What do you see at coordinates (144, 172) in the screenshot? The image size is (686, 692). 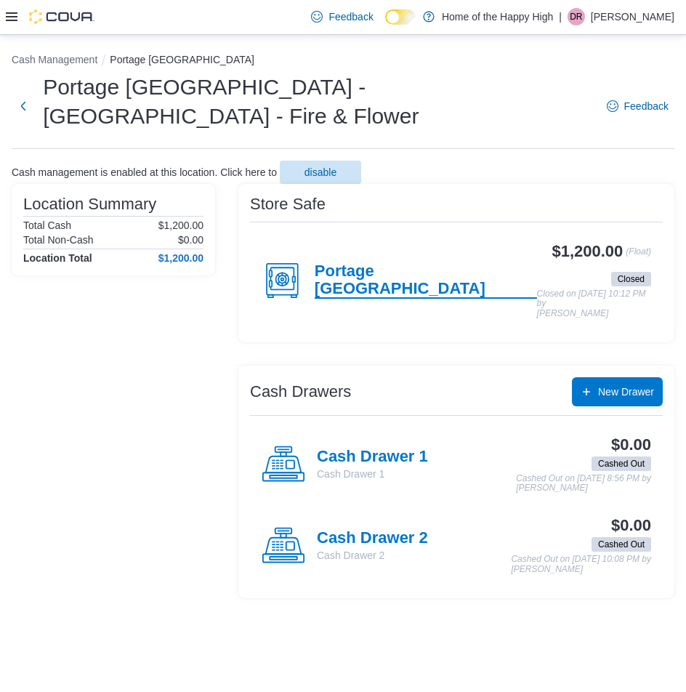 I see `p: Cash management is enabled at this location. Click here to` at bounding box center [144, 172].